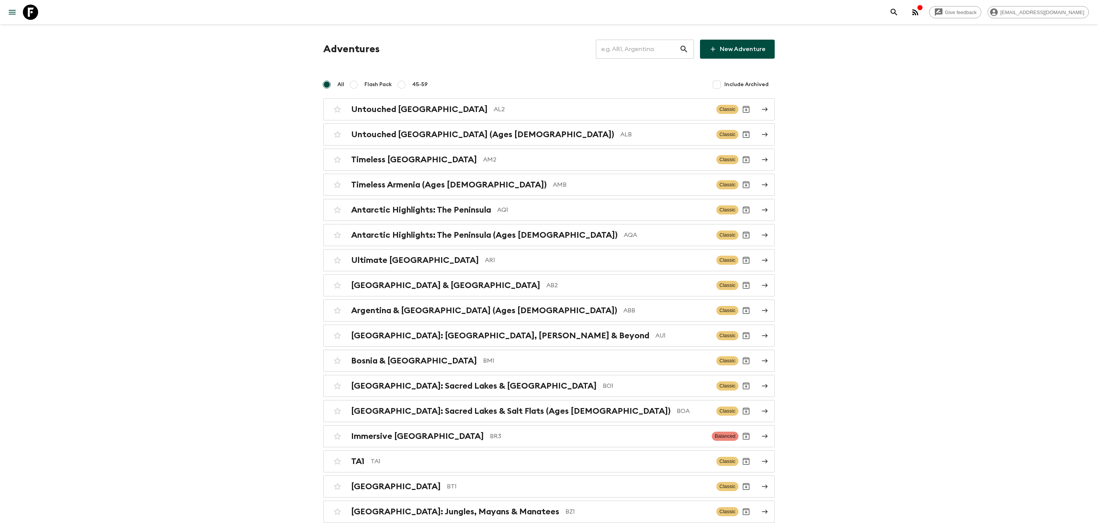 The height and width of the screenshot is (525, 1098). I want to click on span: Give feedback, so click(961, 12).